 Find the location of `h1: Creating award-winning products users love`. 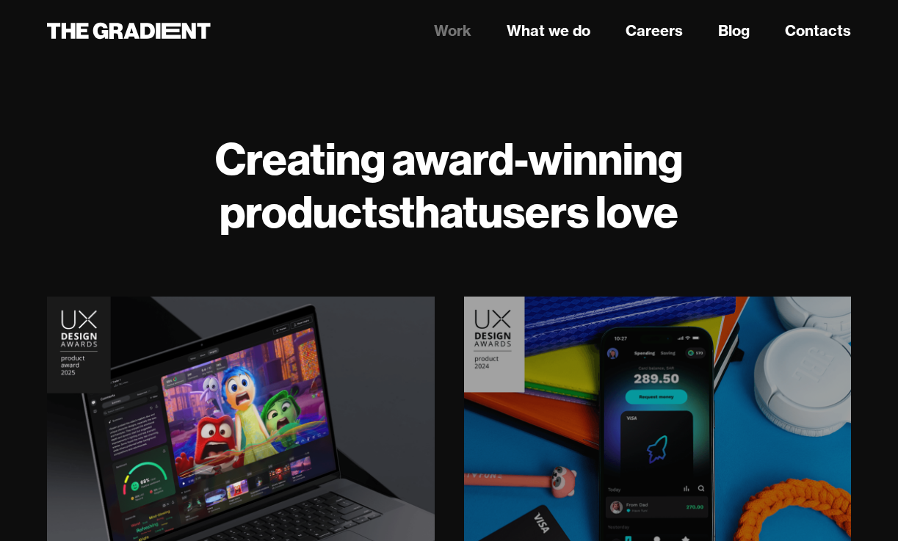

h1: Creating award-winning products users love is located at coordinates (449, 185).